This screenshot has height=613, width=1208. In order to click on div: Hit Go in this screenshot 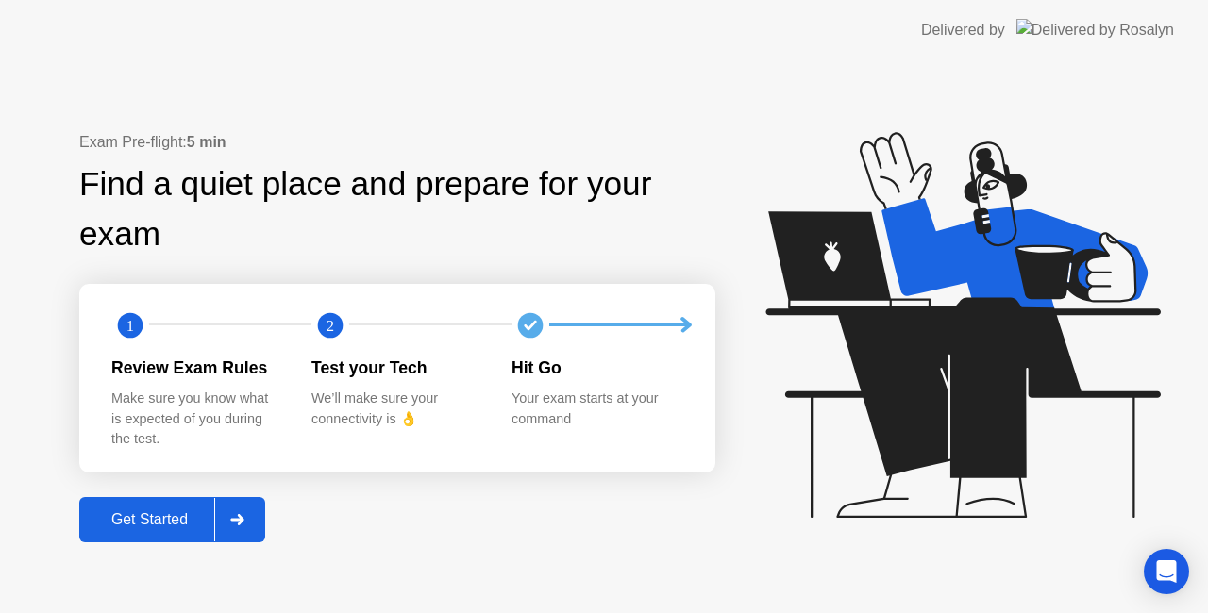, I will do `click(596, 368)`.